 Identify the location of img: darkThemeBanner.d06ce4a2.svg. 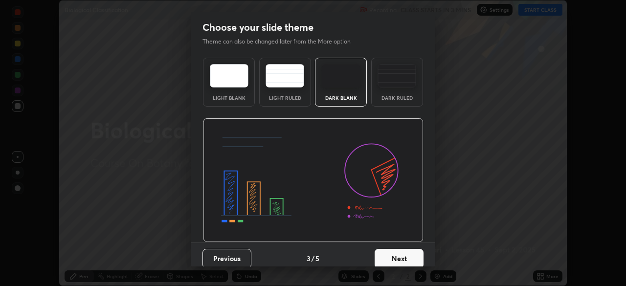
(313, 181).